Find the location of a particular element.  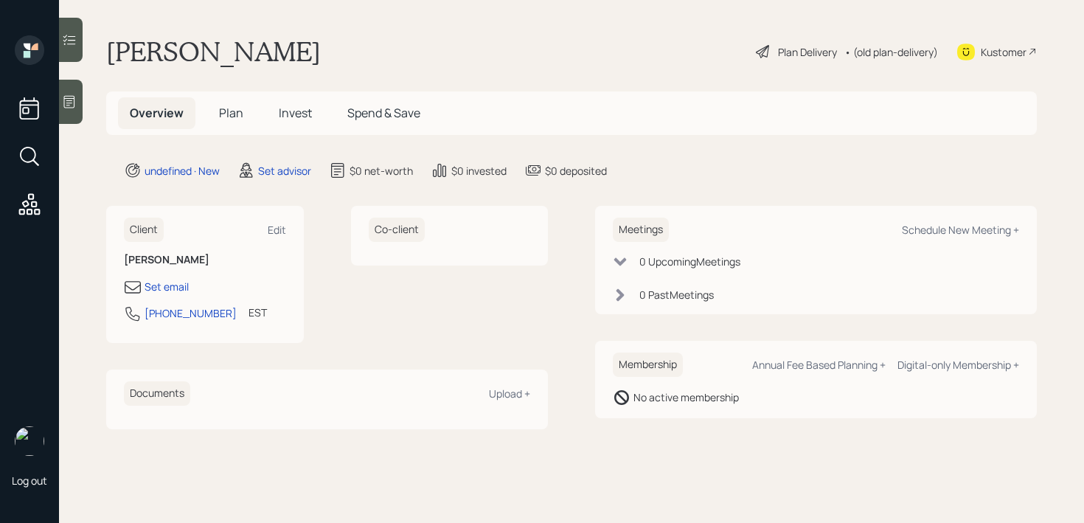

h6: Co-client is located at coordinates (397, 229).